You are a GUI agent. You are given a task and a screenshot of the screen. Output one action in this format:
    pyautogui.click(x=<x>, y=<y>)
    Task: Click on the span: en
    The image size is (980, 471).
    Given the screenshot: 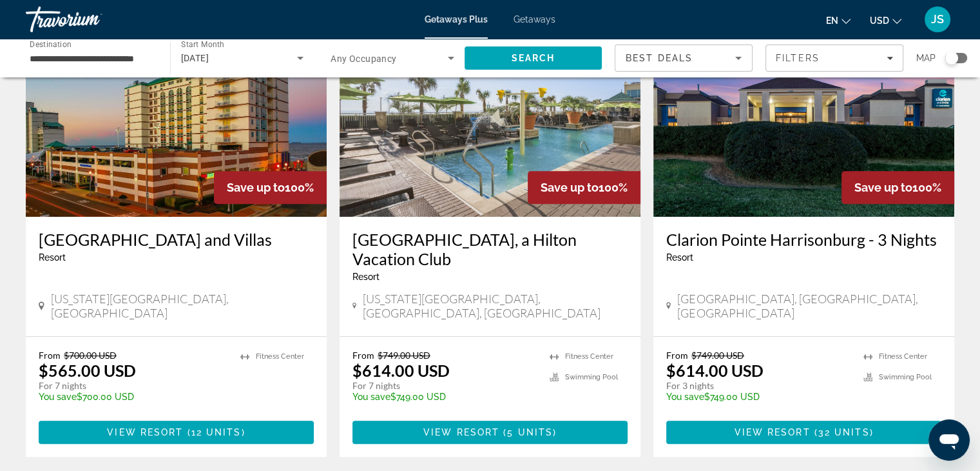 What is the action you would take?
    pyautogui.click(x=832, y=21)
    